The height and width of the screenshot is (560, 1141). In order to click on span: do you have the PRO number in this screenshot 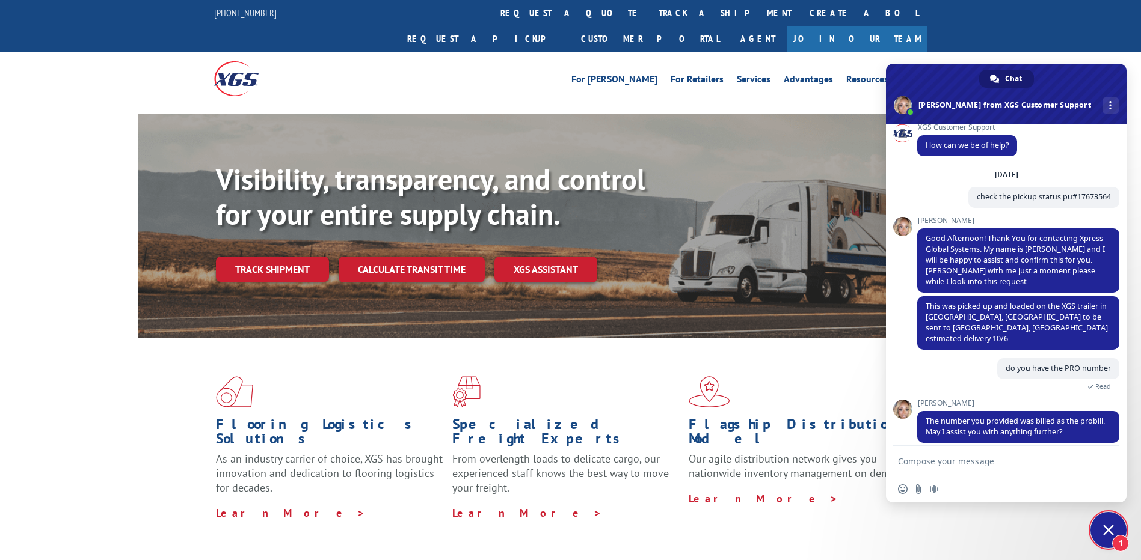, I will do `click(1058, 368)`.